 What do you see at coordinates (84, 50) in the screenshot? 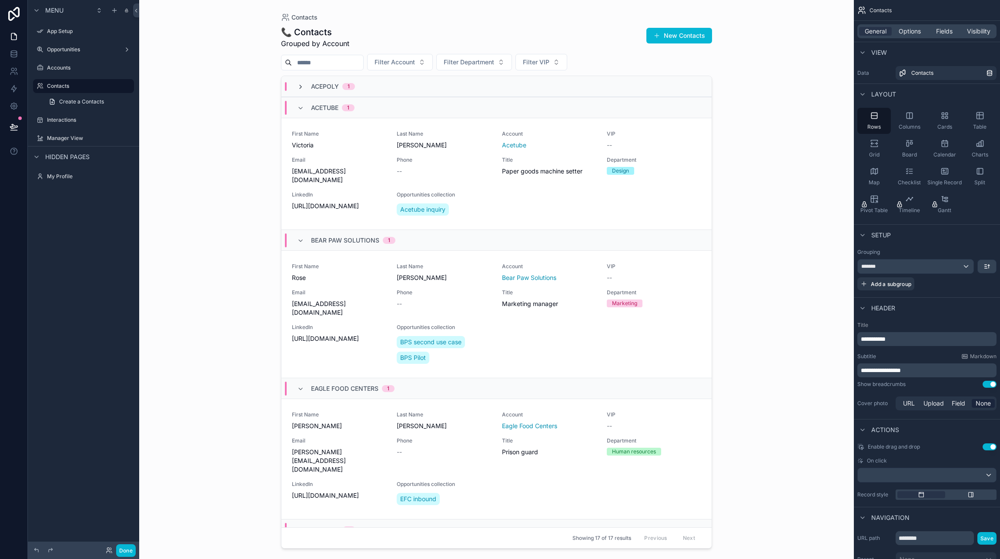
I see `label: Opportunities` at bounding box center [84, 50].